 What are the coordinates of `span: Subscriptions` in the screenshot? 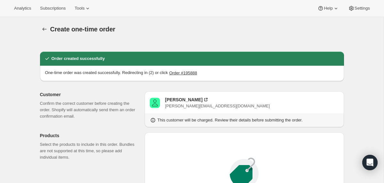 It's located at (53, 8).